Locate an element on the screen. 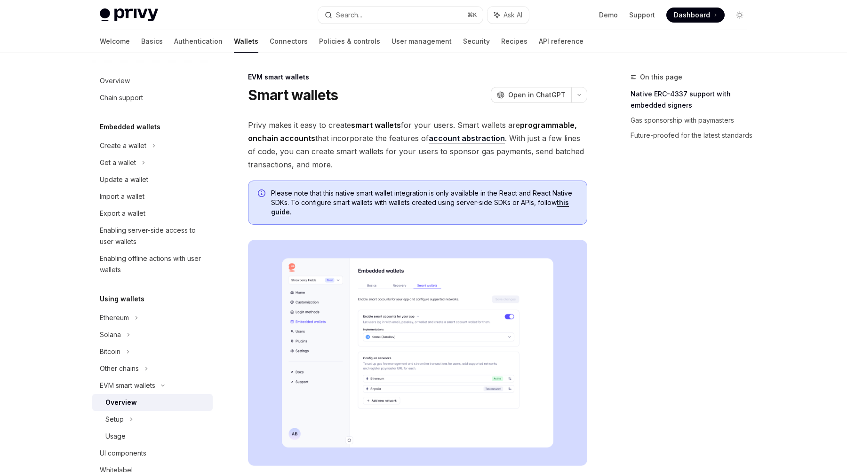 The image size is (847, 472). span: Dashboard is located at coordinates (691, 15).